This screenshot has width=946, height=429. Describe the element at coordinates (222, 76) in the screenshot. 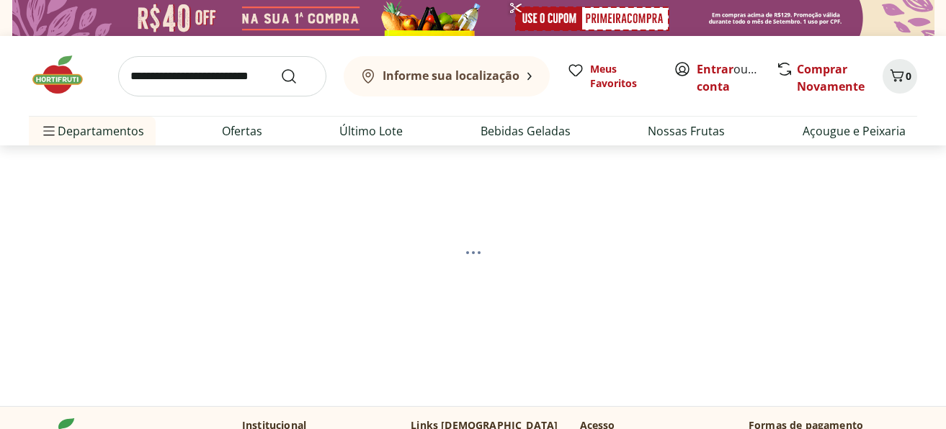

I see `input: search` at that location.